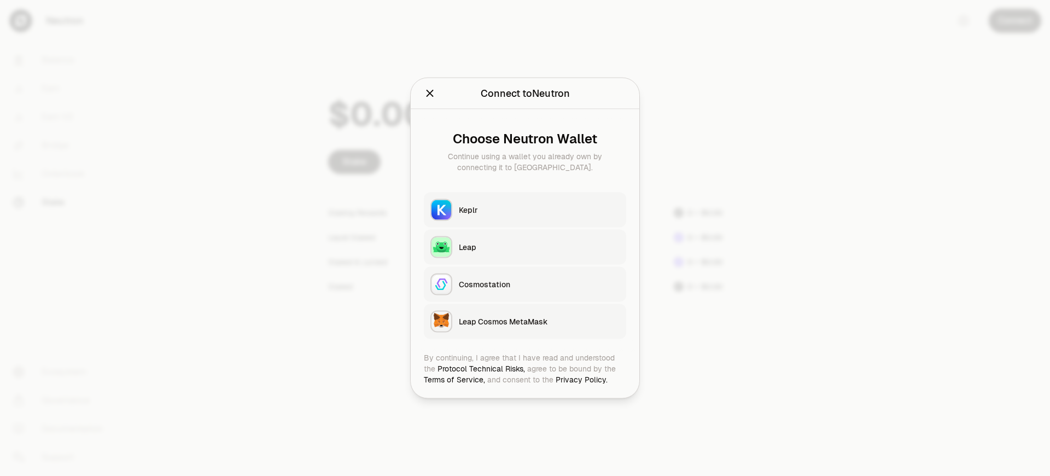  What do you see at coordinates (539, 284) in the screenshot?
I see `div: Cosmostation` at bounding box center [539, 284].